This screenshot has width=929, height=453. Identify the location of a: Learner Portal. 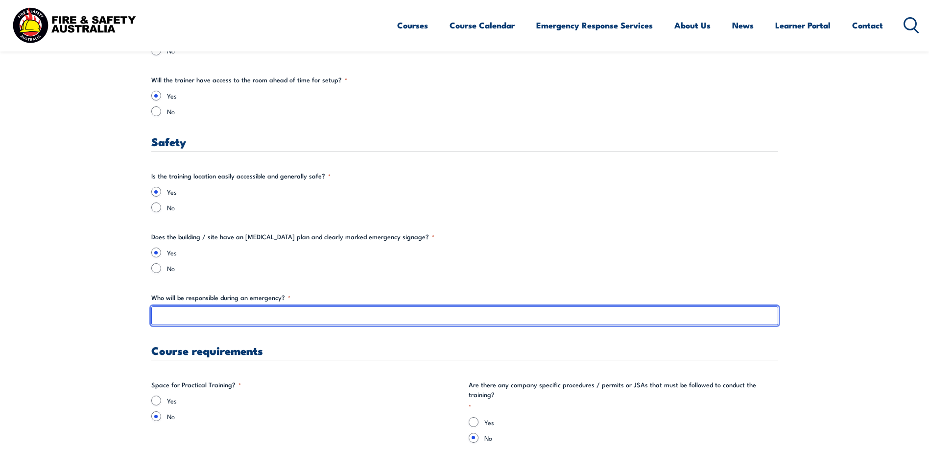
(803, 25).